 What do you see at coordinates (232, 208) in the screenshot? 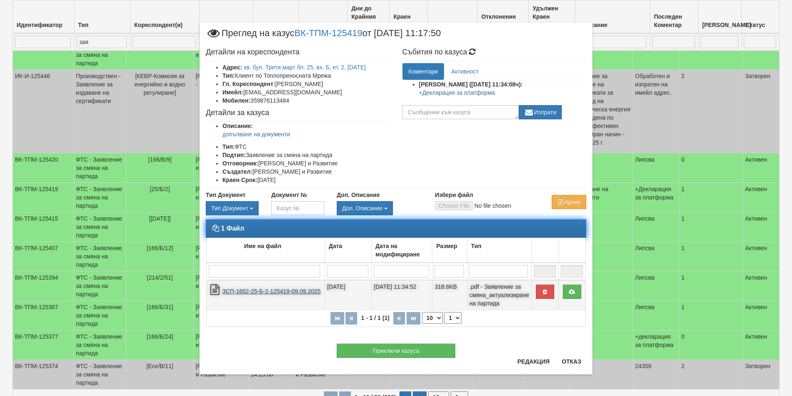
I see `button: Тип Документ` at bounding box center [232, 208].